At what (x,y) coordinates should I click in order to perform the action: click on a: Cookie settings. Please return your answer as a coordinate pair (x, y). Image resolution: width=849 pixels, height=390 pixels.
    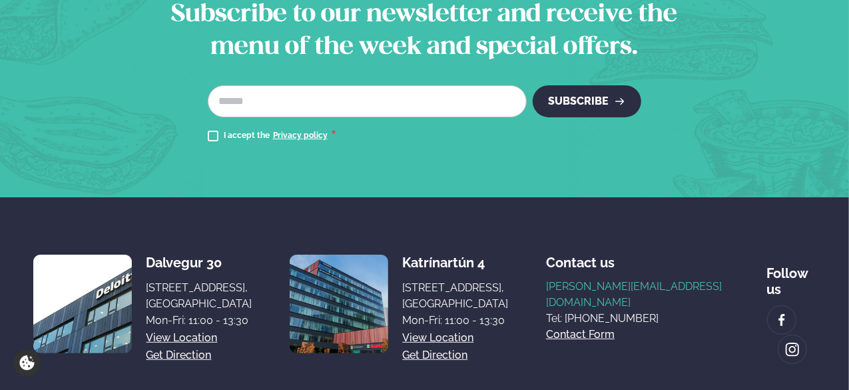
    Looking at the image, I should click on (27, 362).